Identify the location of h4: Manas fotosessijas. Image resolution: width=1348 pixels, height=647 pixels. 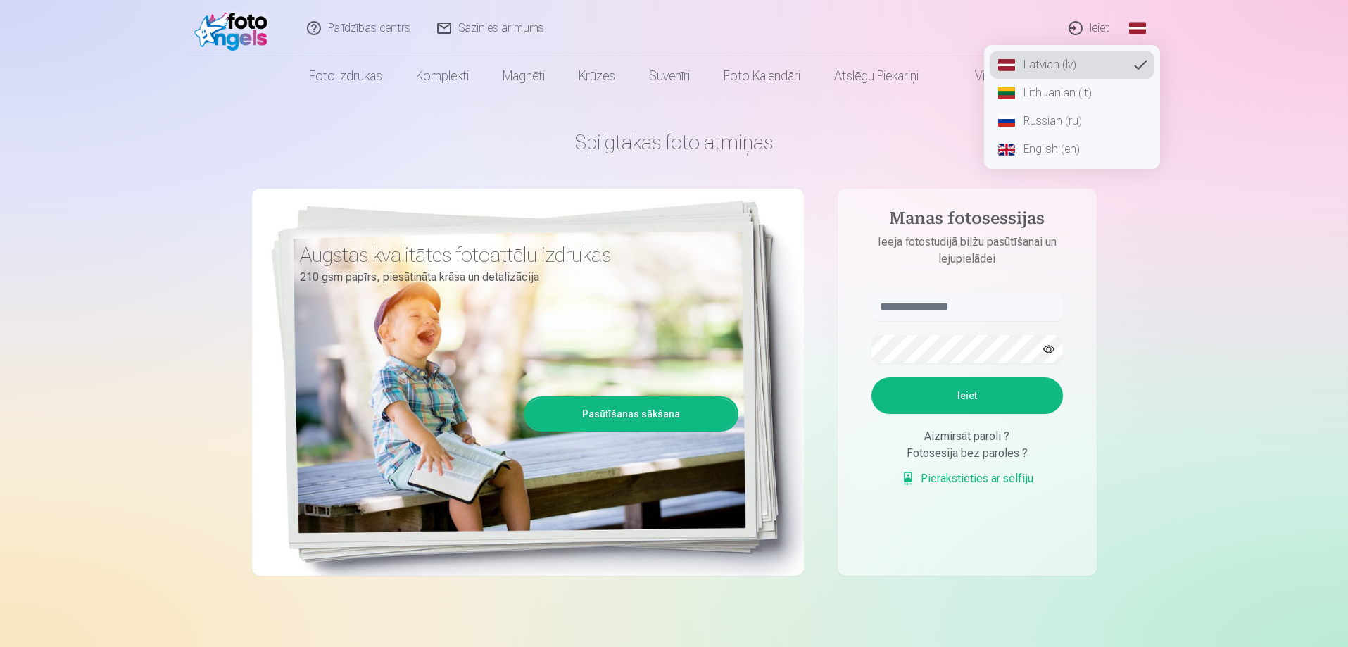
(967, 221).